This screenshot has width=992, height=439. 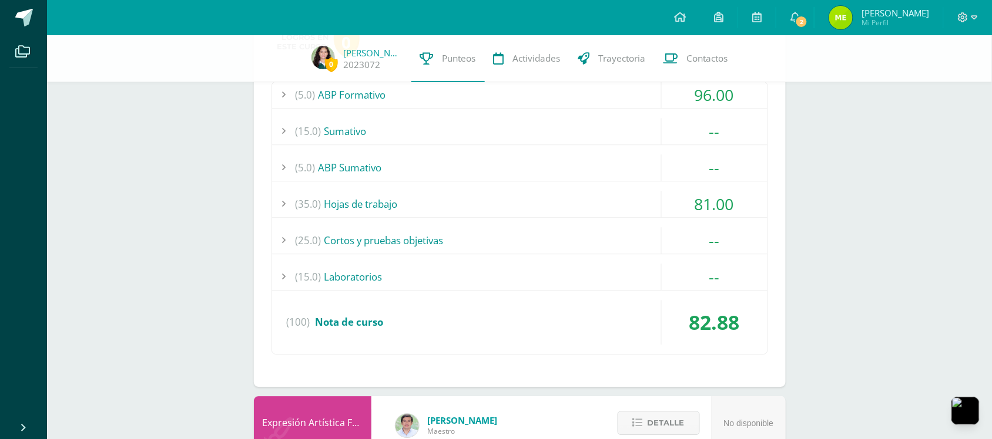 I want to click on span: Actividades, so click(x=536, y=58).